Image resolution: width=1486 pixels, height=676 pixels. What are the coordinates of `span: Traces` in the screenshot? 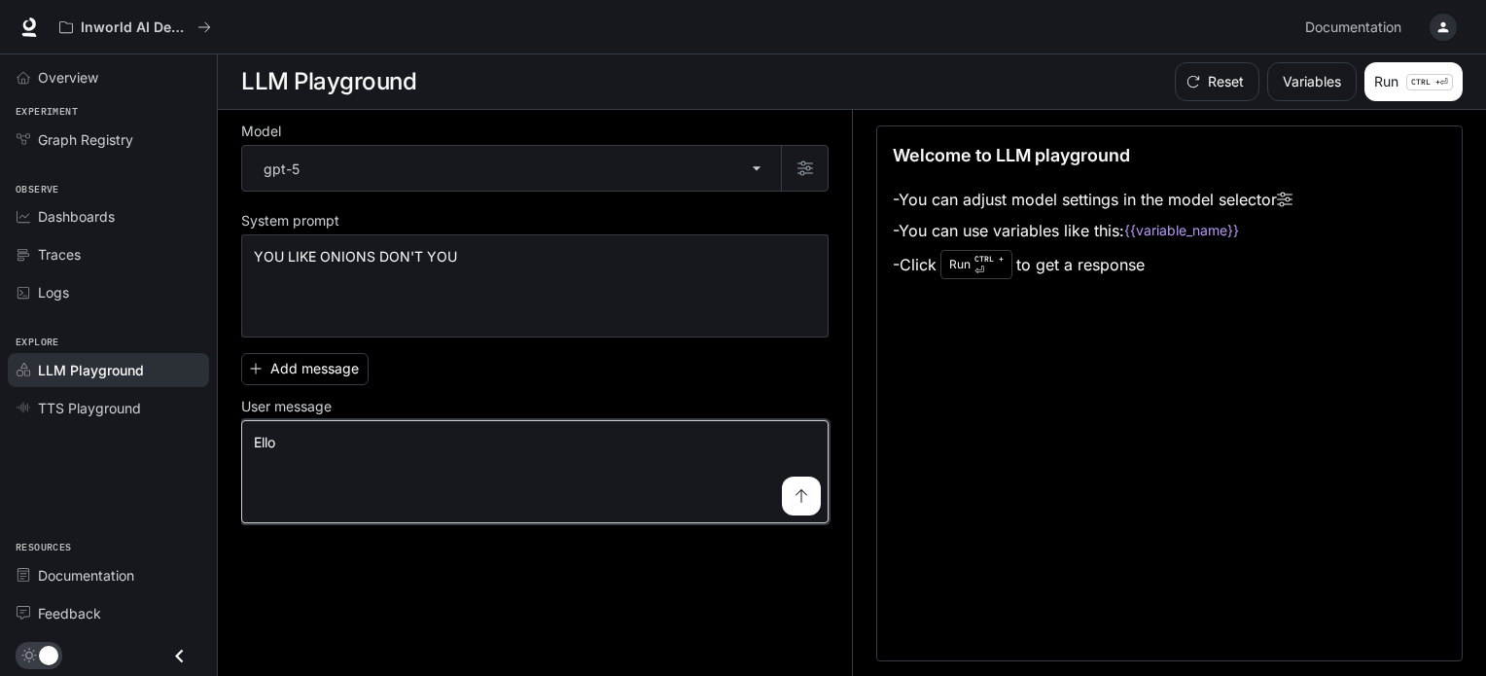 It's located at (59, 254).